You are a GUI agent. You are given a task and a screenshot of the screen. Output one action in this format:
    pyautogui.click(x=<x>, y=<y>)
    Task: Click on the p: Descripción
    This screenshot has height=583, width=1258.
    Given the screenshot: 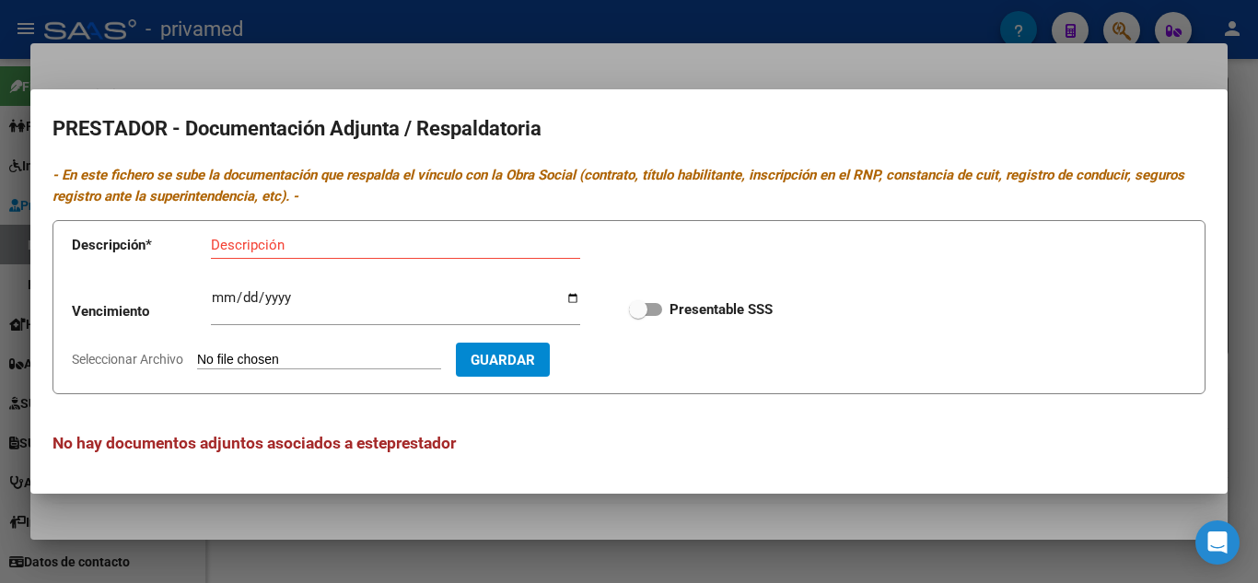 What is the action you would take?
    pyautogui.click(x=141, y=245)
    